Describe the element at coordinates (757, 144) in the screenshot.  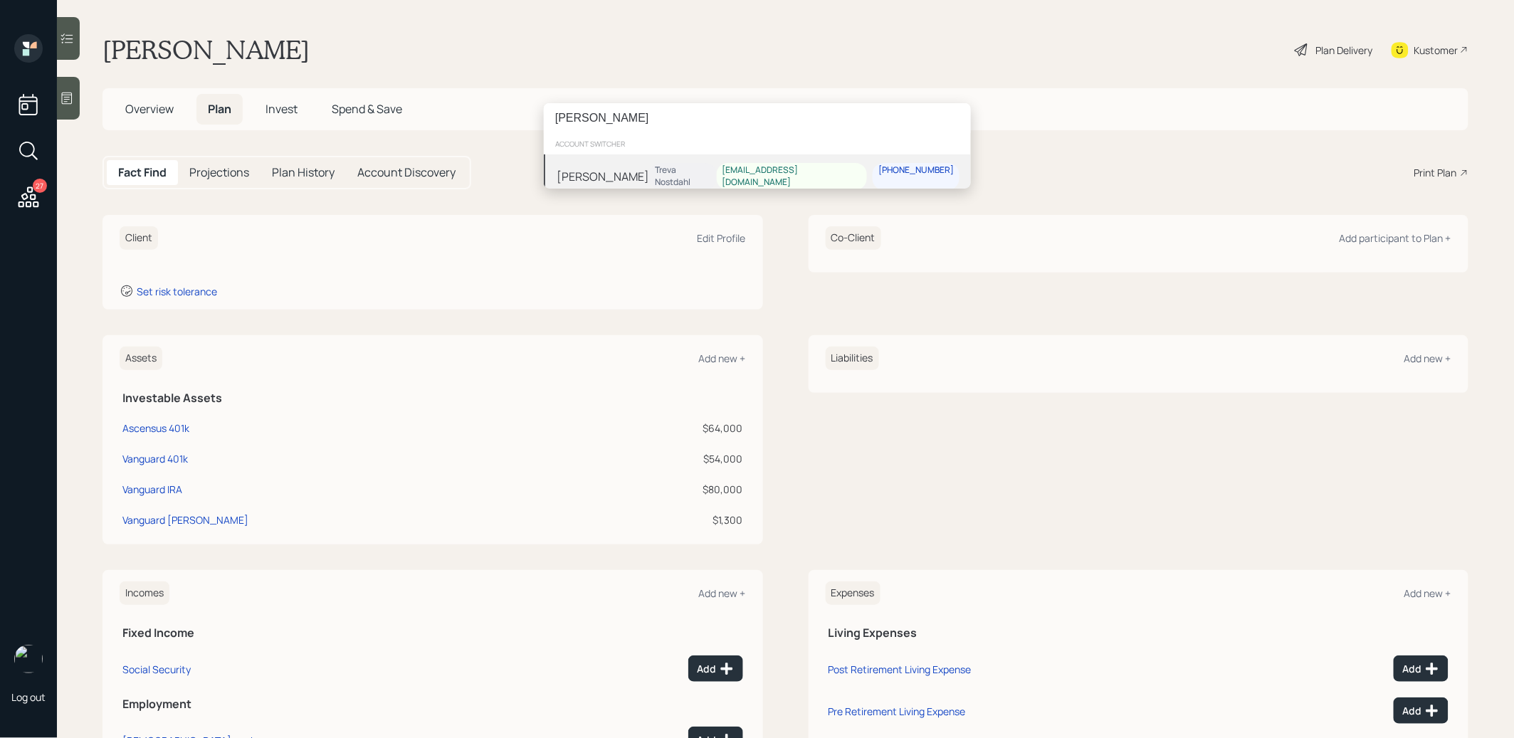
I see `div: account switcher` at that location.